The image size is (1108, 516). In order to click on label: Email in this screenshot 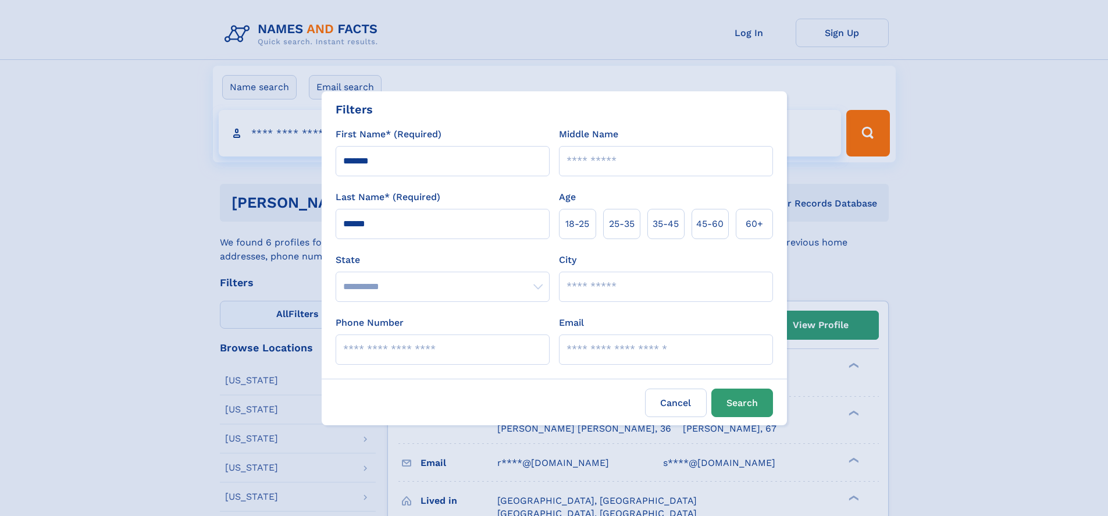, I will do `click(571, 323)`.